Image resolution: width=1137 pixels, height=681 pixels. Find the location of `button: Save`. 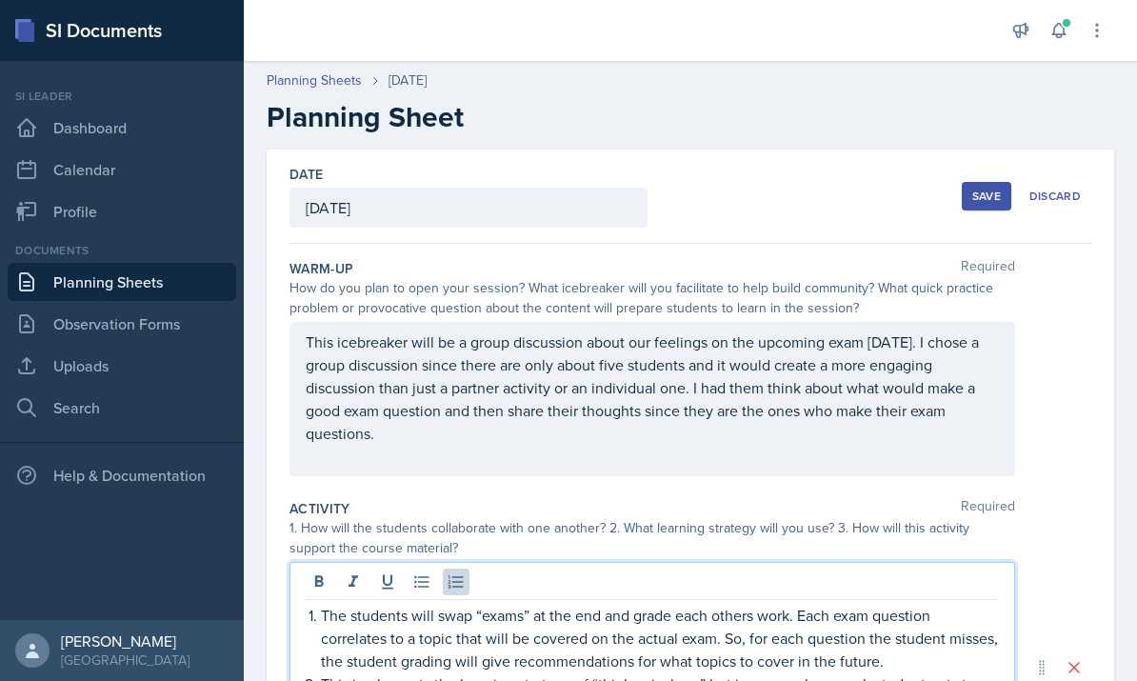

button: Save is located at coordinates (986, 196).